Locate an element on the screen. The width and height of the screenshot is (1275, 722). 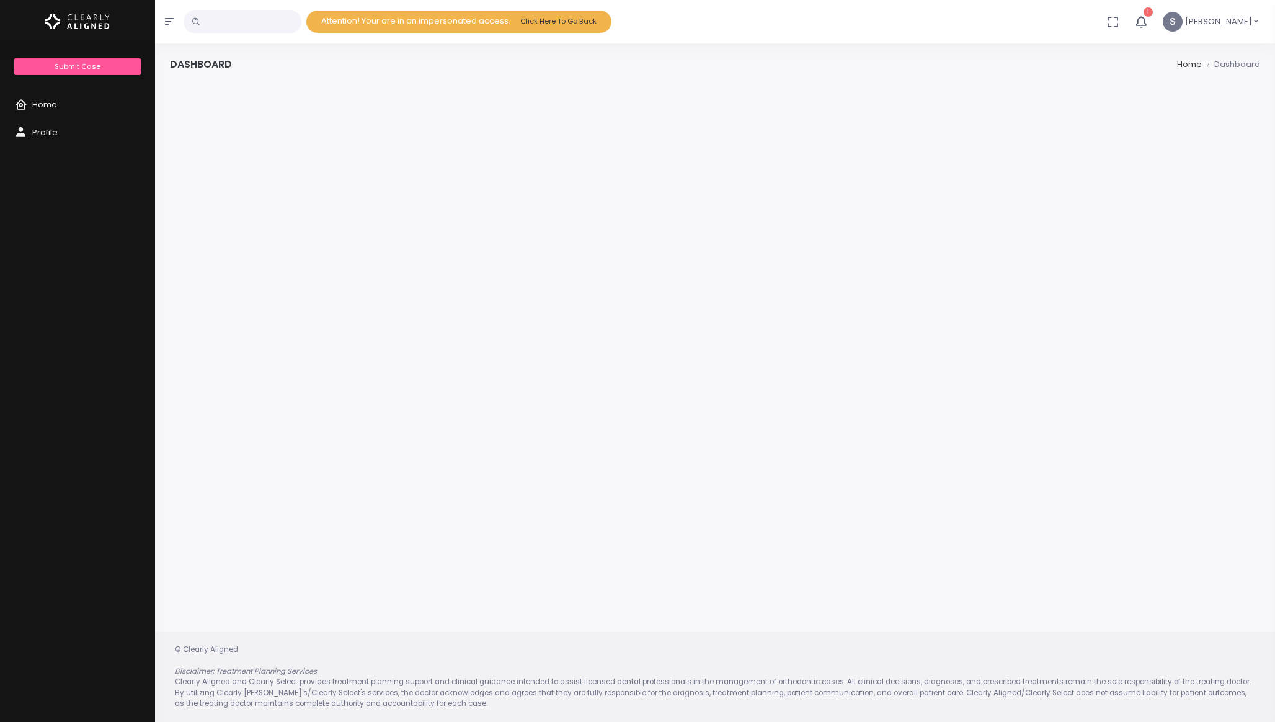
li: Dashboard is located at coordinates (1231, 64).